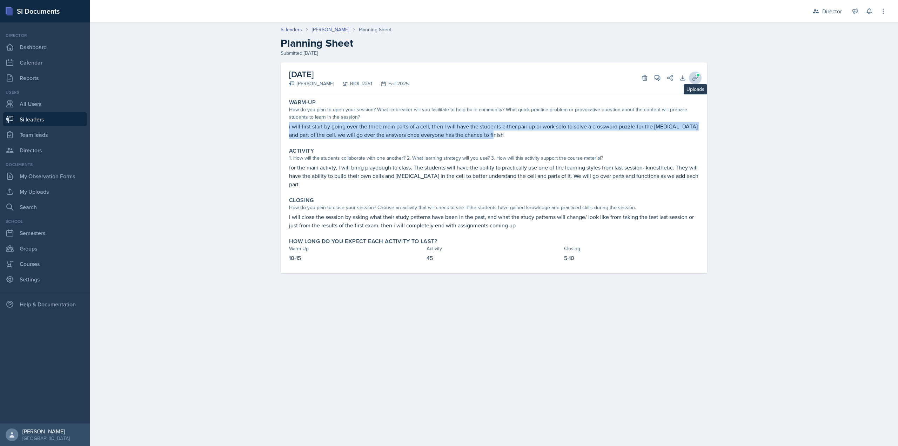  I want to click on div: School, so click(45, 221).